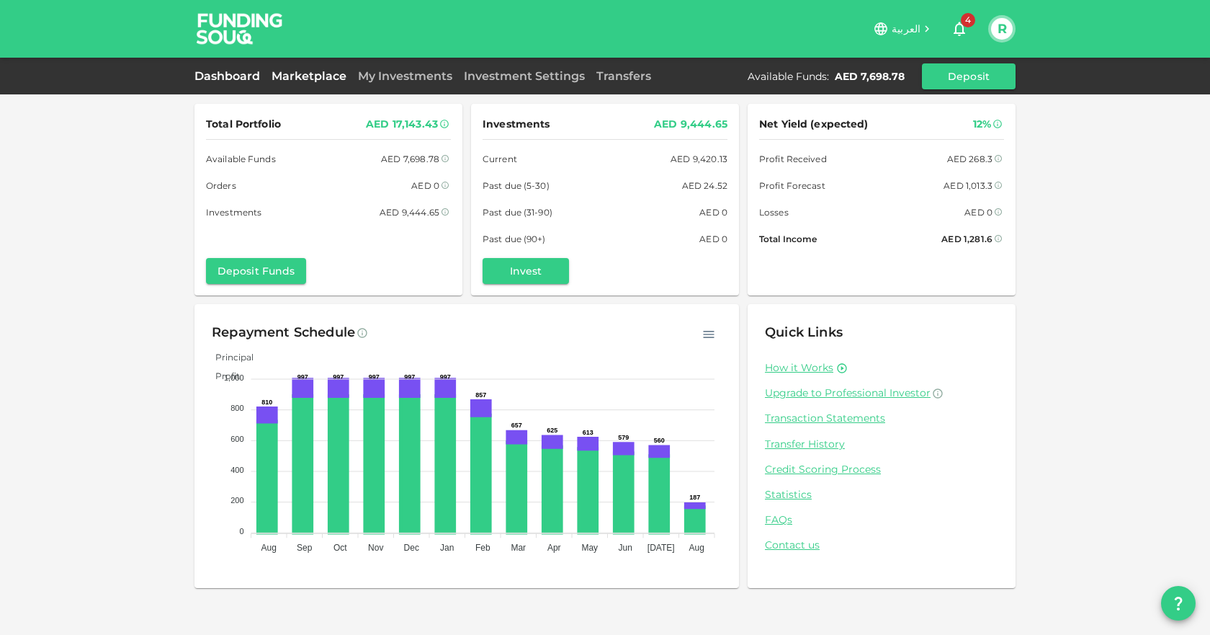 This screenshot has height=635, width=1210. I want to click on a: Upgrade to Professional Investor, so click(882, 393).